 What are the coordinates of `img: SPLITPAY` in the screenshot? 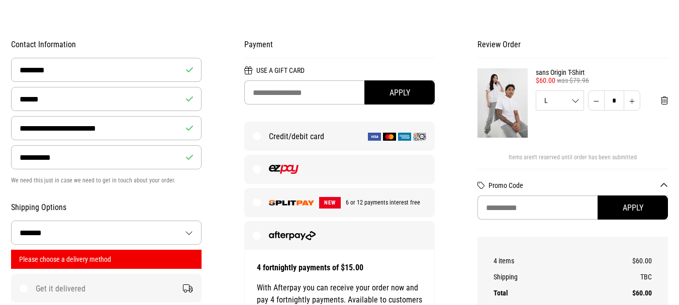 It's located at (291, 202).